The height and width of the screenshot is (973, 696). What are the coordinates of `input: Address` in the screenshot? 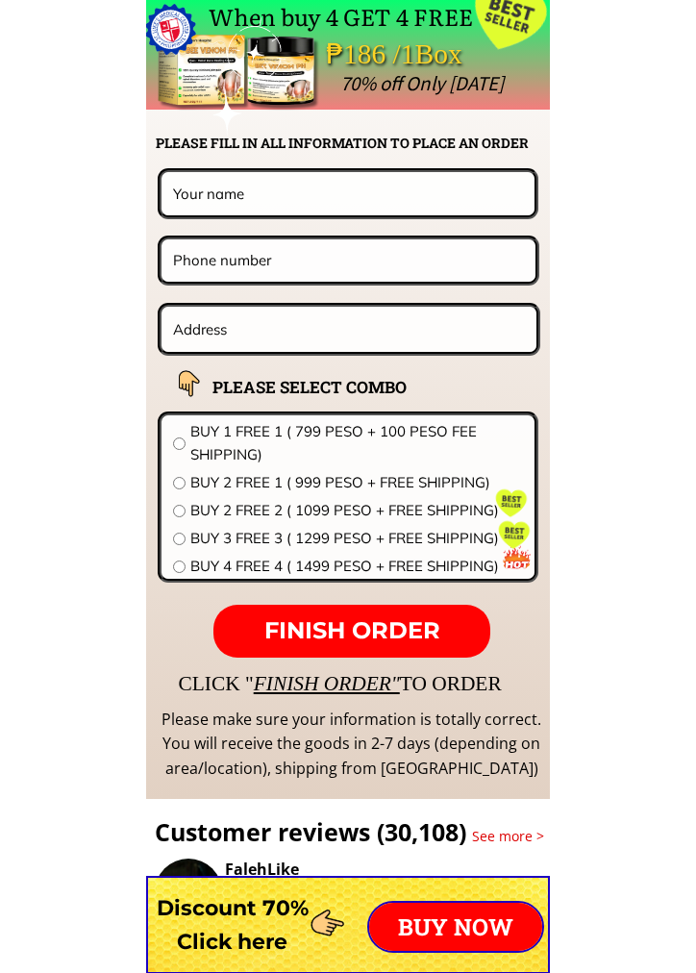 It's located at (349, 329).